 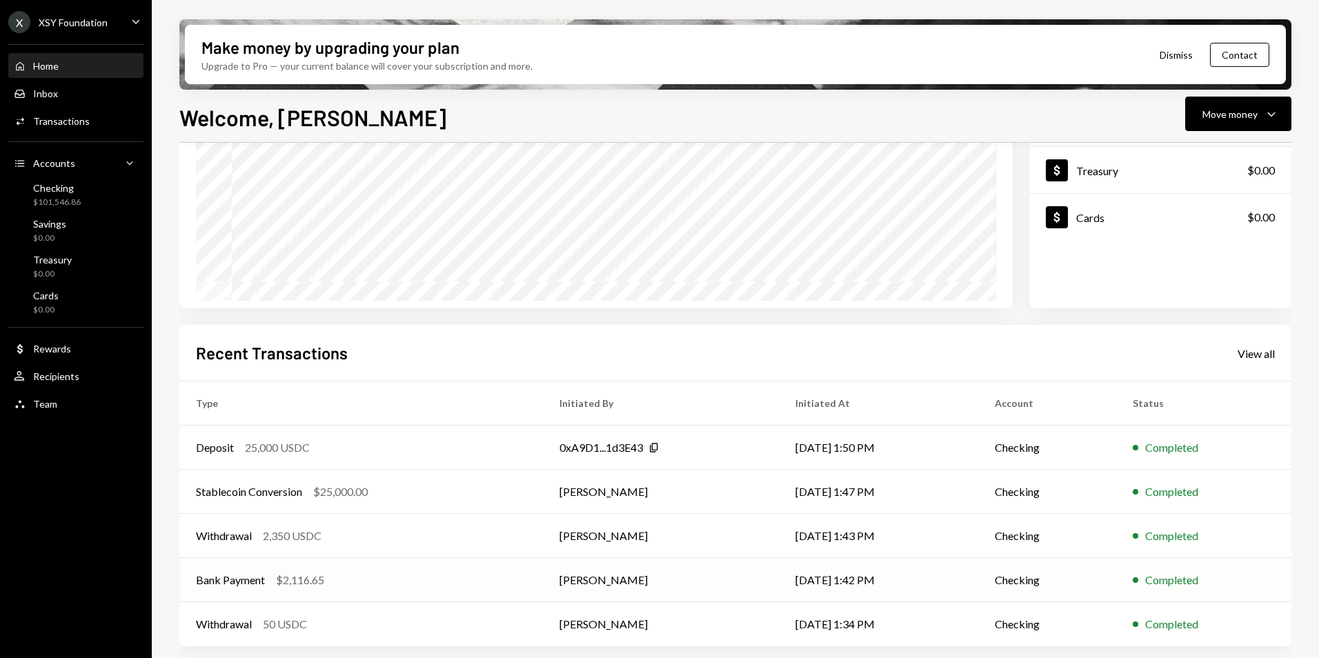 I want to click on th: Status, so click(x=1204, y=404).